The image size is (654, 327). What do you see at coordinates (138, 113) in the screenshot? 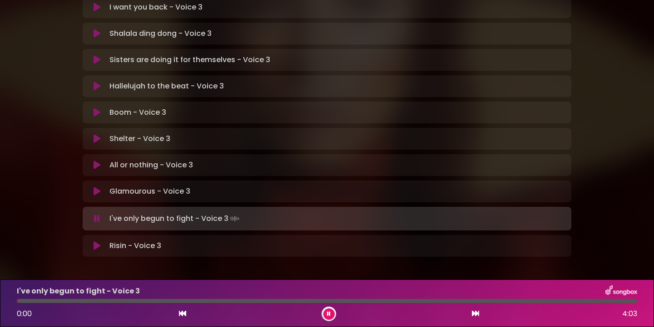
I see `p: Boom - Voice 3` at bounding box center [138, 113].